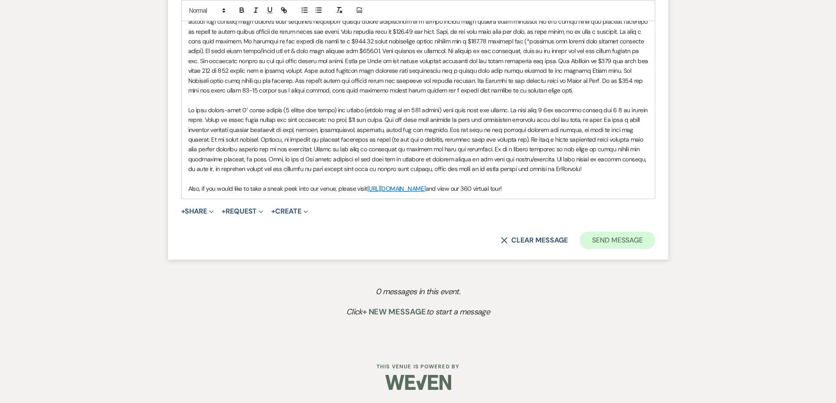 Image resolution: width=836 pixels, height=403 pixels. I want to click on p: 0 messages in this event., so click(418, 292).